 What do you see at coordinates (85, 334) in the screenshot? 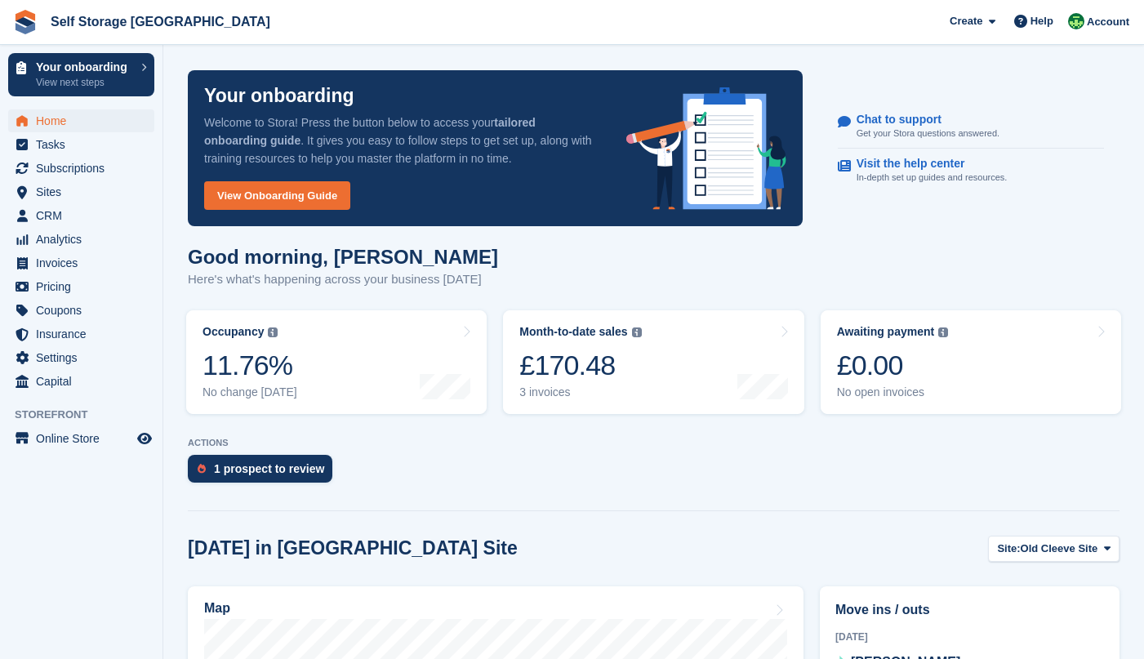
I see `span: Insurance` at bounding box center [85, 334].